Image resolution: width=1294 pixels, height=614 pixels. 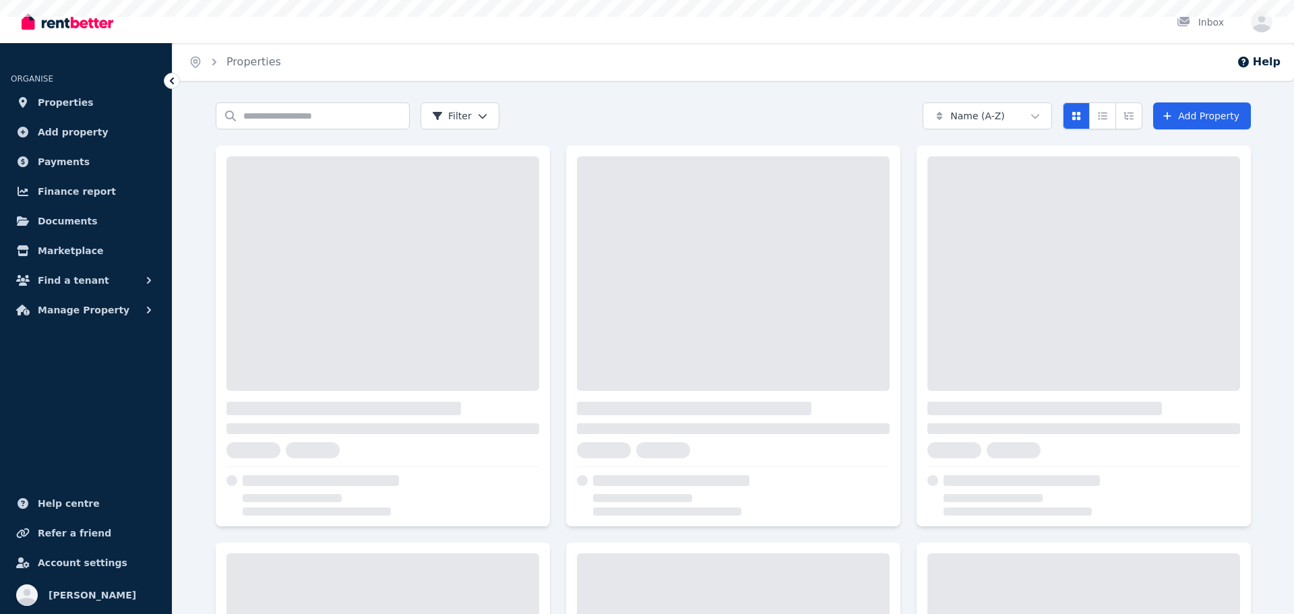 I want to click on a: Finance report, so click(x=86, y=191).